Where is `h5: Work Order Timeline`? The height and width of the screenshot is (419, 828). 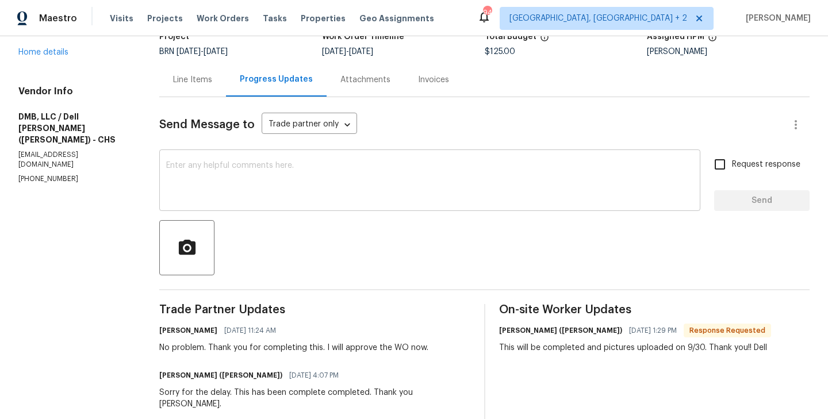 h5: Work Order Timeline is located at coordinates (363, 37).